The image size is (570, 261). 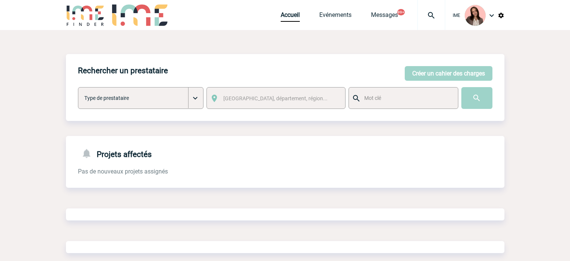 I want to click on h4: Projets affectés, so click(x=115, y=153).